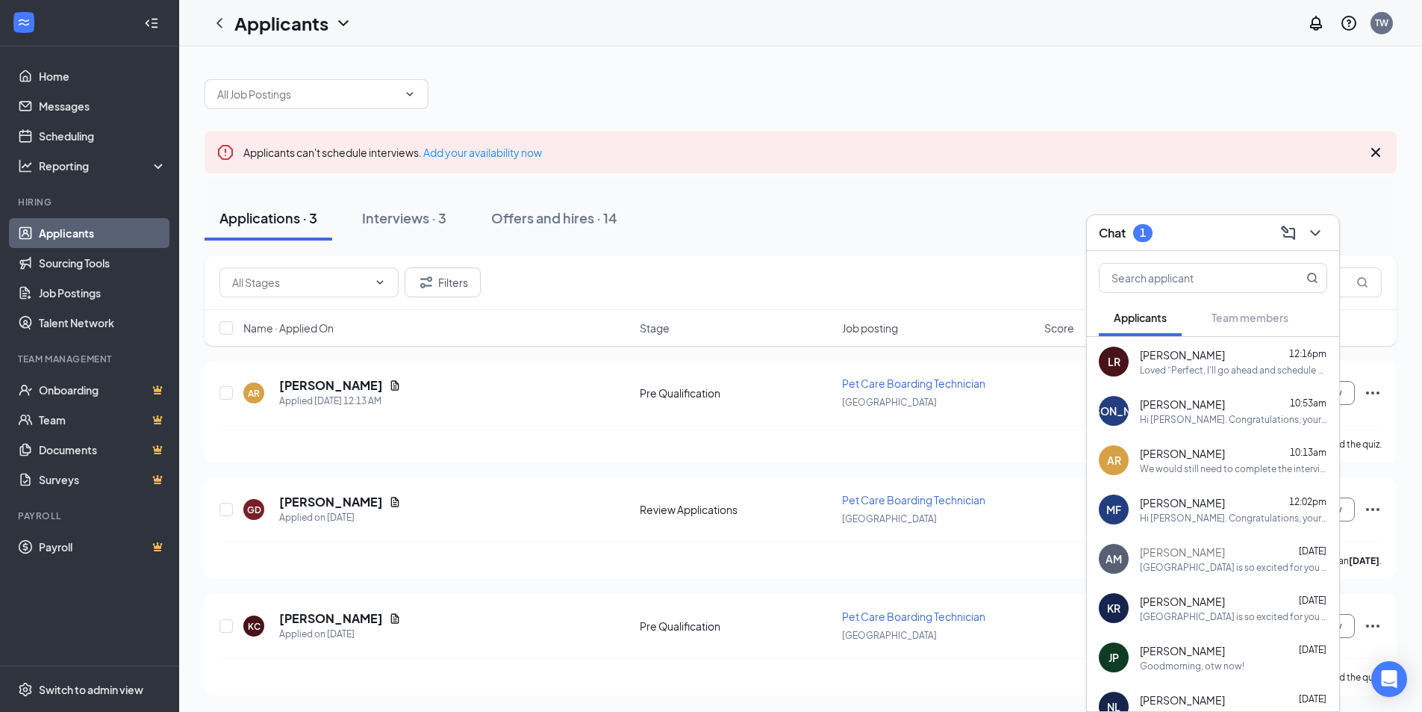  Describe the element at coordinates (393, 152) in the screenshot. I see `span: Applicants can't schedule interviews.` at that location.